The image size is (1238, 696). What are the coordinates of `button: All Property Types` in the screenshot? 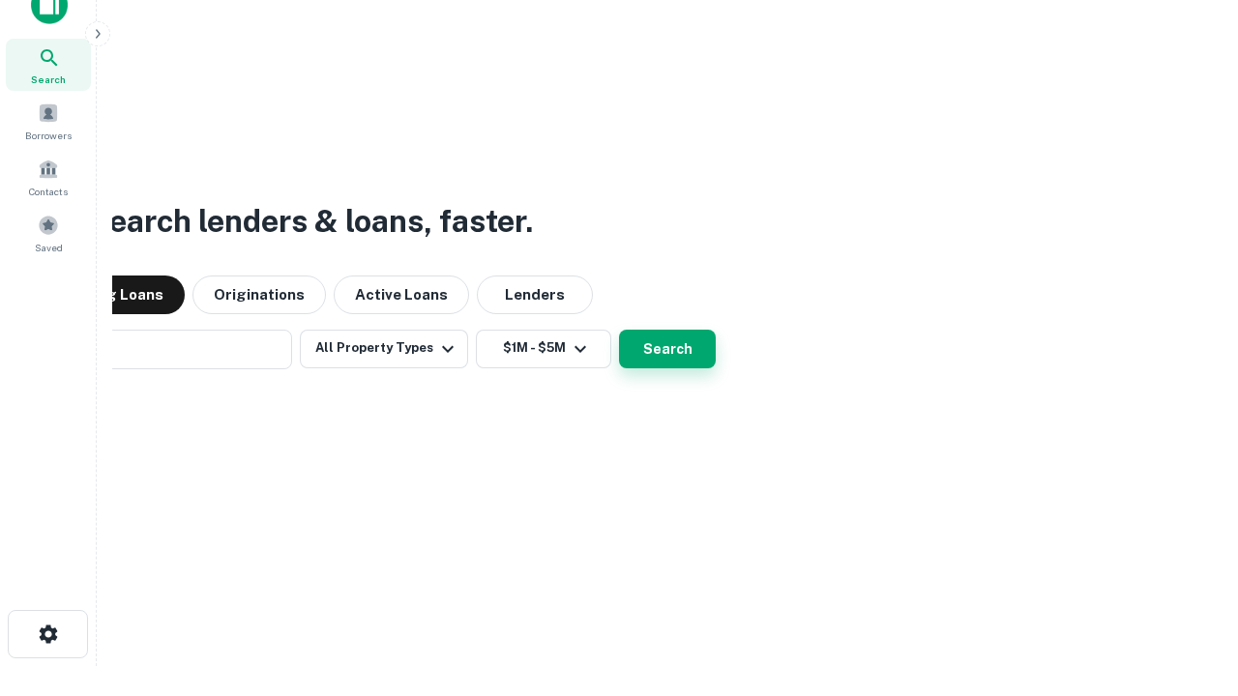 It's located at (384, 349).